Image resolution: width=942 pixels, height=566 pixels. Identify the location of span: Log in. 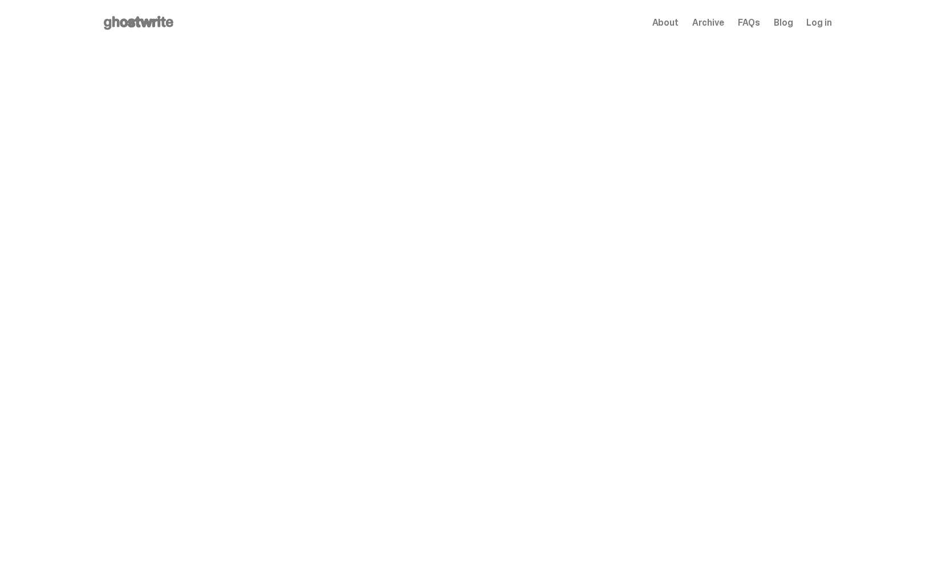
(819, 23).